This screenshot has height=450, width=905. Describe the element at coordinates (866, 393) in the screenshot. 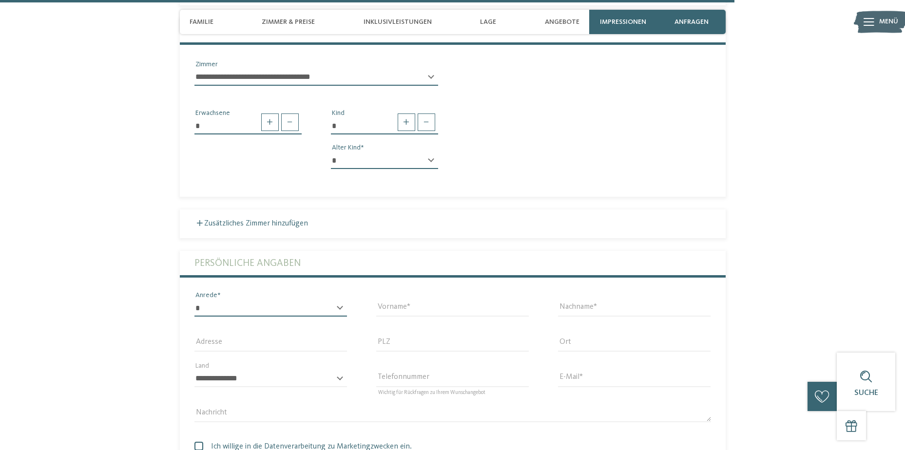

I see `span: Suche` at that location.